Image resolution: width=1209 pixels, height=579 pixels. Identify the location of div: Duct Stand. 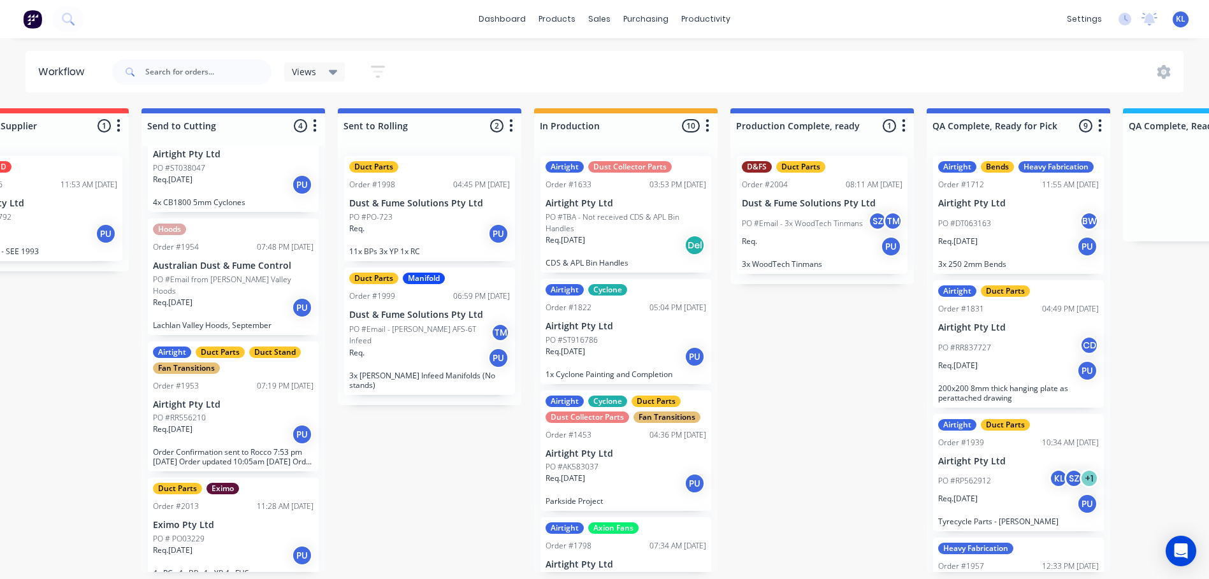
(275, 353).